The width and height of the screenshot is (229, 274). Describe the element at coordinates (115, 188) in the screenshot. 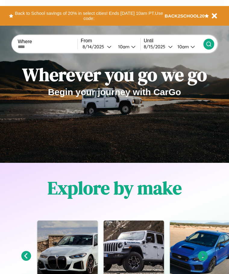

I see `h1: Explore by make` at that location.